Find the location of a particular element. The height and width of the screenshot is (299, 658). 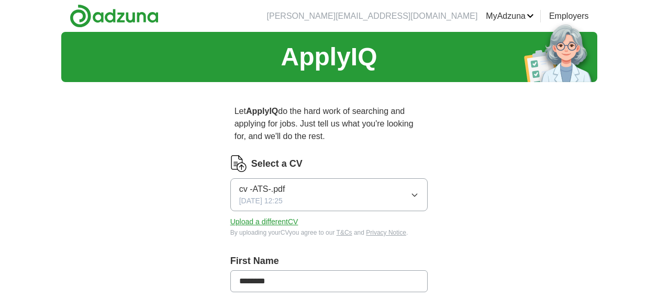

label: Select a CV is located at coordinates (277, 164).